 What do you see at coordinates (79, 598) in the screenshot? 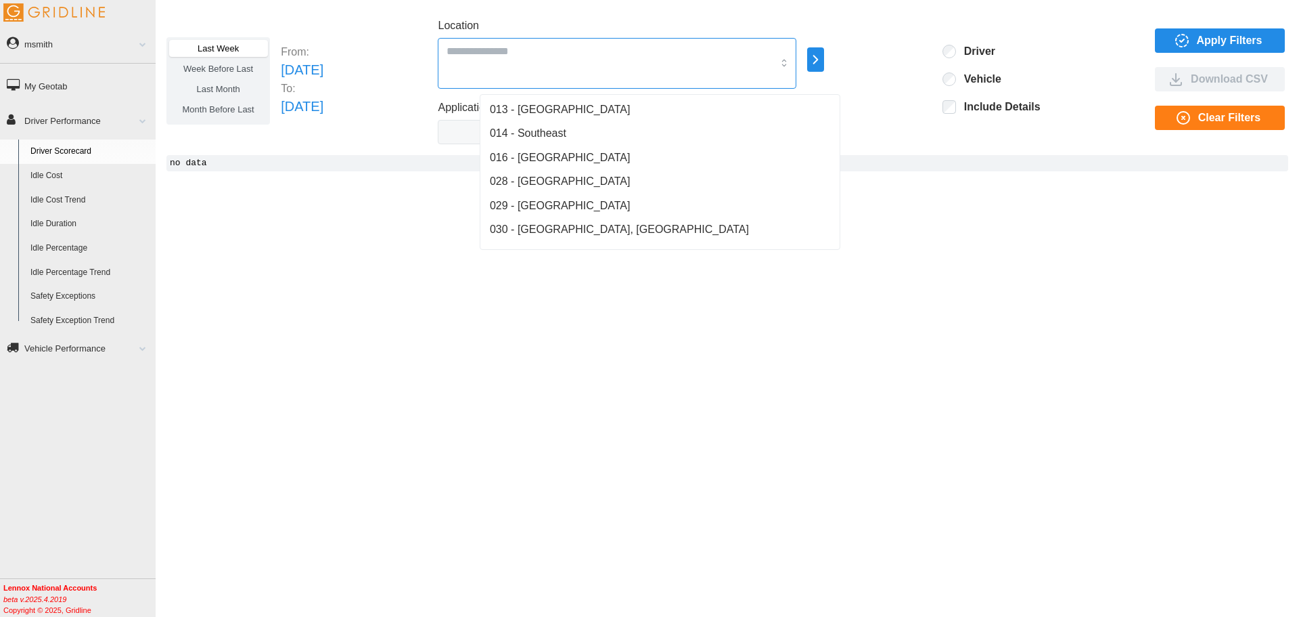
I see `div: Copyright © 2025, Gridline` at bounding box center [79, 598].